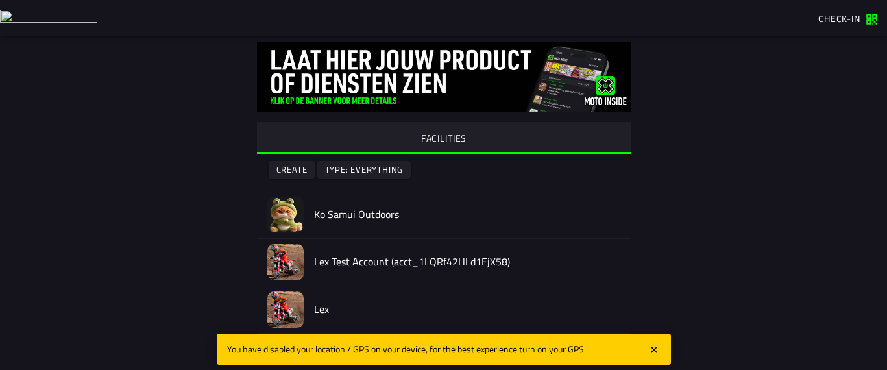 The height and width of the screenshot is (370, 887). Describe the element at coordinates (467, 261) in the screenshot. I see `h2: Lex Test Account (acct_1LQRf42HLd1EjX58)` at that location.